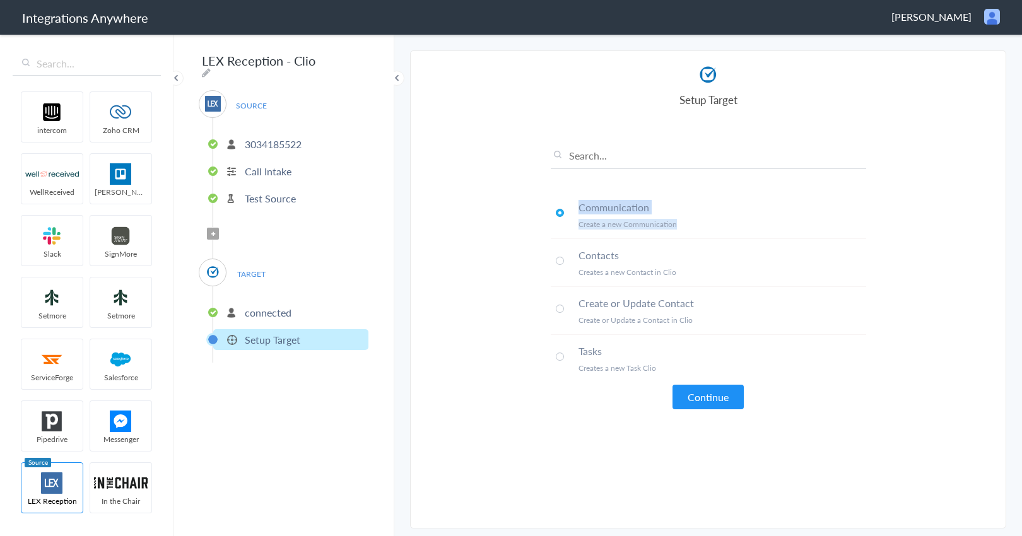 Image resolution: width=1022 pixels, height=536 pixels. What do you see at coordinates (722, 351) in the screenshot?
I see `h4: Tasks` at bounding box center [722, 351].